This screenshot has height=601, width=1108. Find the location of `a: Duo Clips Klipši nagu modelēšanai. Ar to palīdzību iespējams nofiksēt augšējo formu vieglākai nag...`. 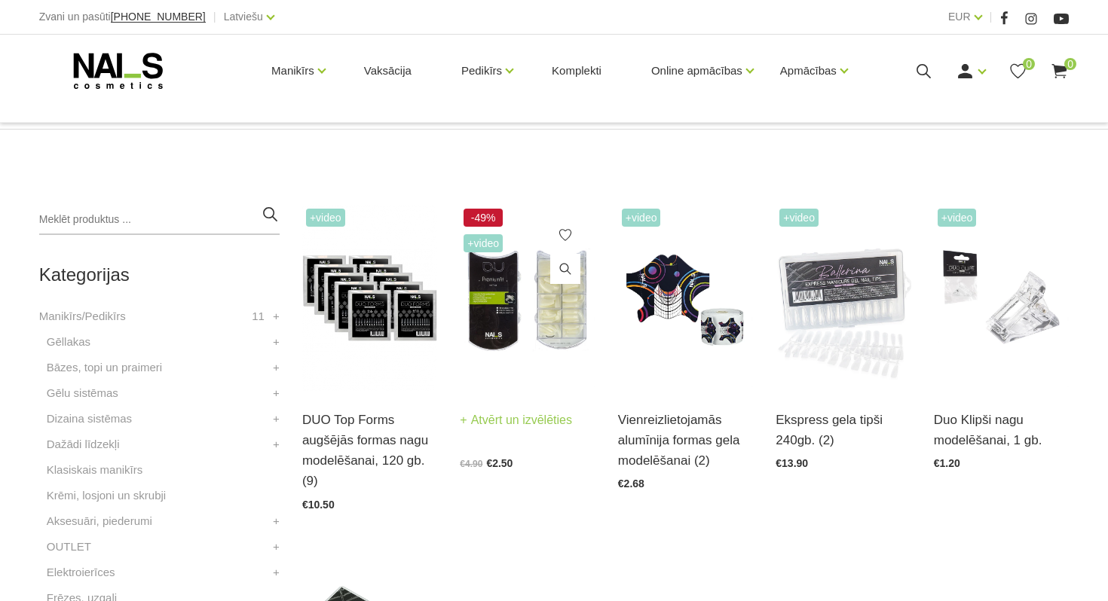

a: Duo Clips Klipši nagu modelēšanai. Ar to palīdzību iespējams nofiksēt augšējo formu vieglākai nag... is located at coordinates (1001, 298).